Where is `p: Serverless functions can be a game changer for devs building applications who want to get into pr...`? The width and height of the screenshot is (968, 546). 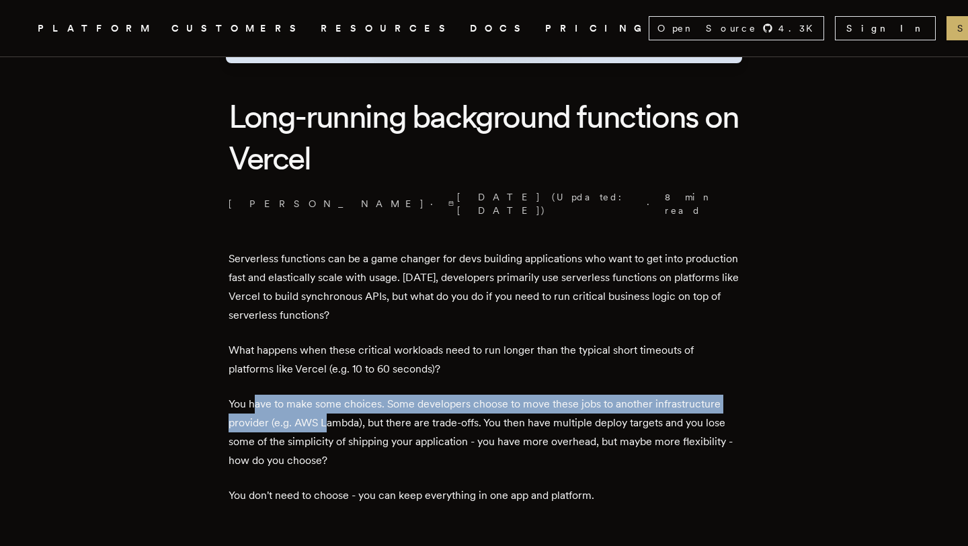 p: Serverless functions can be a game changer for devs building applications who want to get into pr... is located at coordinates (484, 287).